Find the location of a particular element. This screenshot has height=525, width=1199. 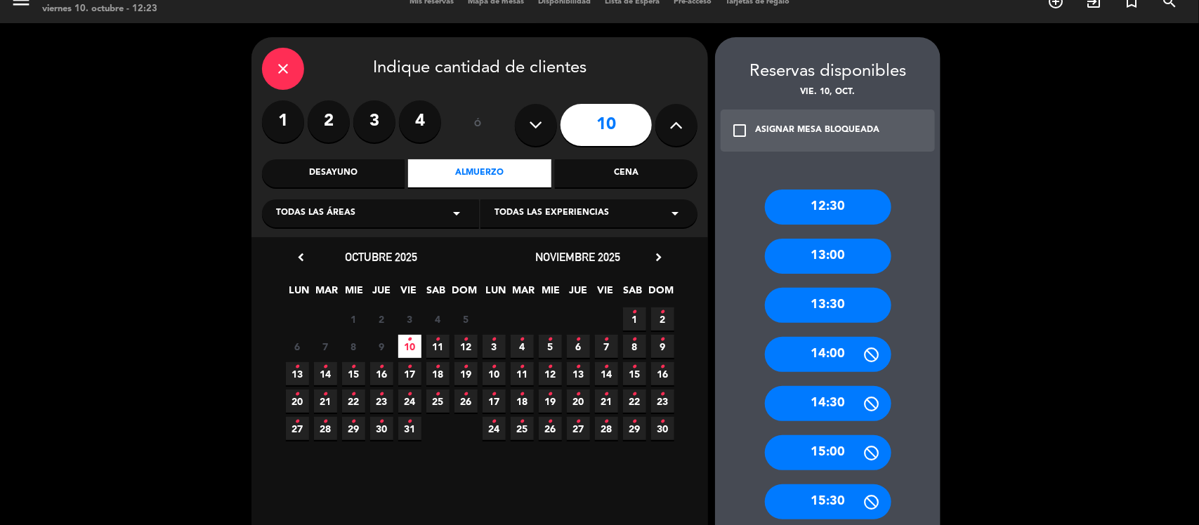

span: noviembre 2025 is located at coordinates (578, 257).